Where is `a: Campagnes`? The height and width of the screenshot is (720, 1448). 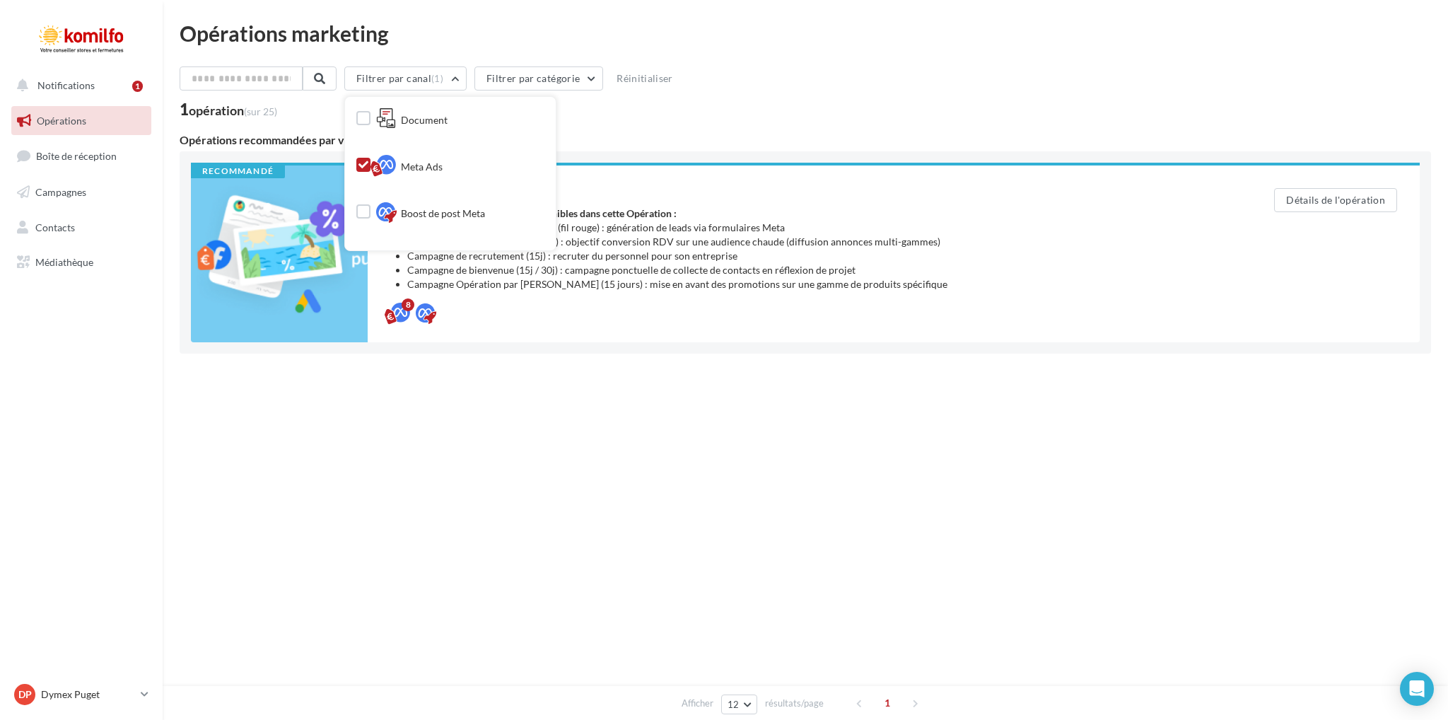 a: Campagnes is located at coordinates (81, 192).